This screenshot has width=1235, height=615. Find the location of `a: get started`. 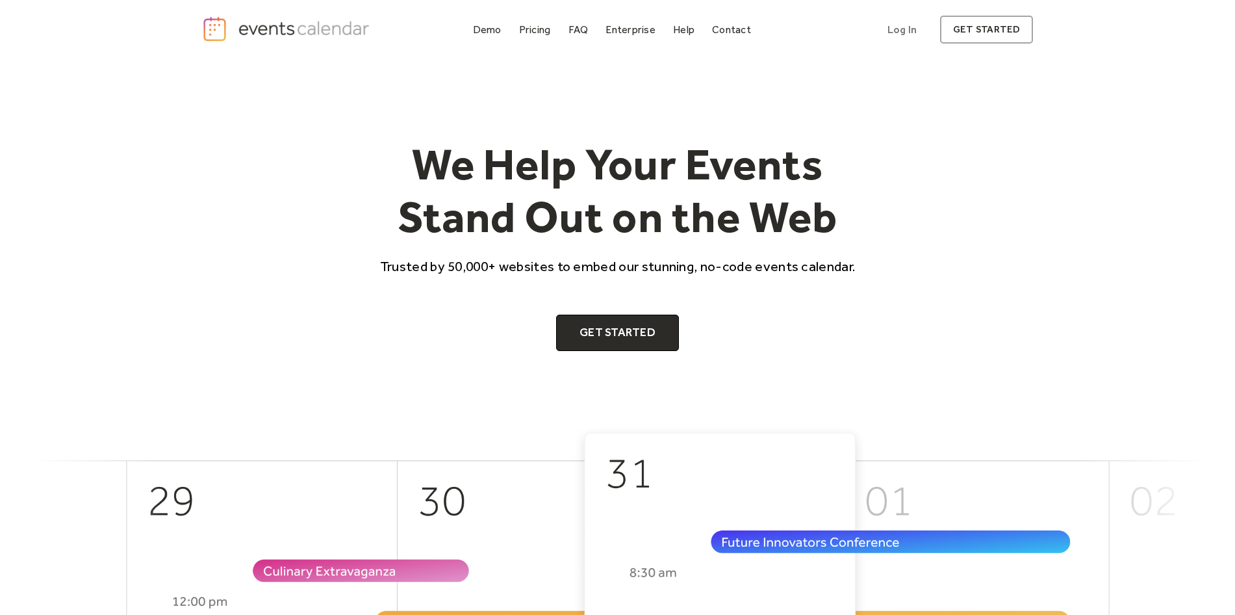

a: get started is located at coordinates (987, 29).